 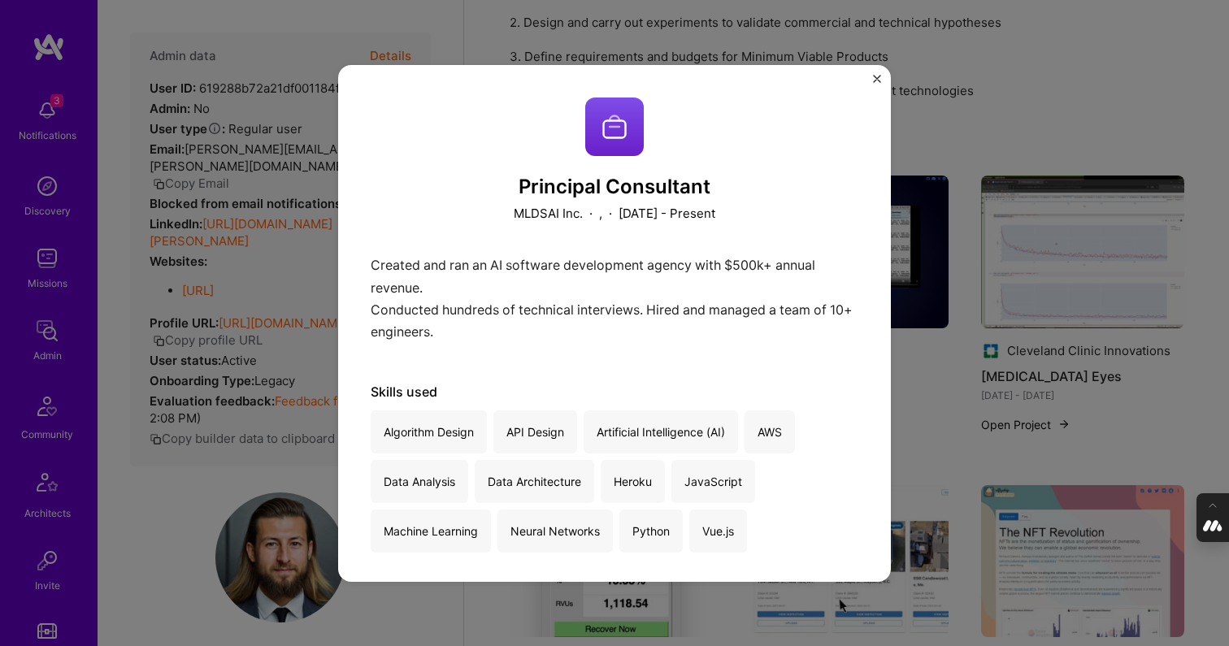 What do you see at coordinates (615, 127) in the screenshot?
I see `img: Company logo` at bounding box center [615, 127].